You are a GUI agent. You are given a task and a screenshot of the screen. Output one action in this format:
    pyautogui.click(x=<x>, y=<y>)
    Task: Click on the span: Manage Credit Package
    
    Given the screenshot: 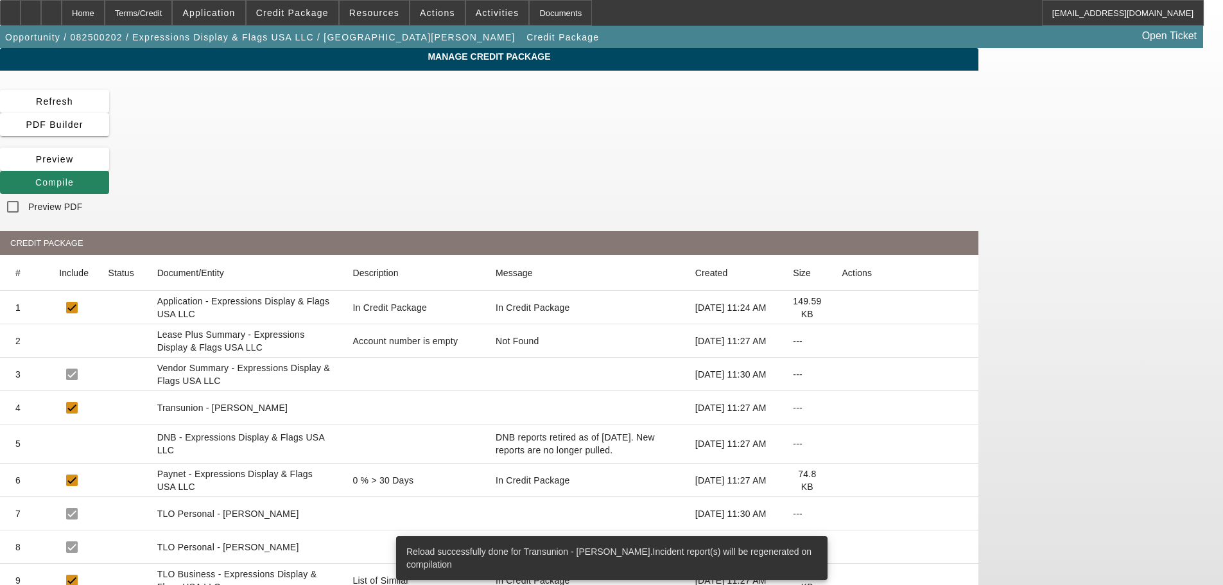 What is the action you would take?
    pyautogui.click(x=489, y=56)
    